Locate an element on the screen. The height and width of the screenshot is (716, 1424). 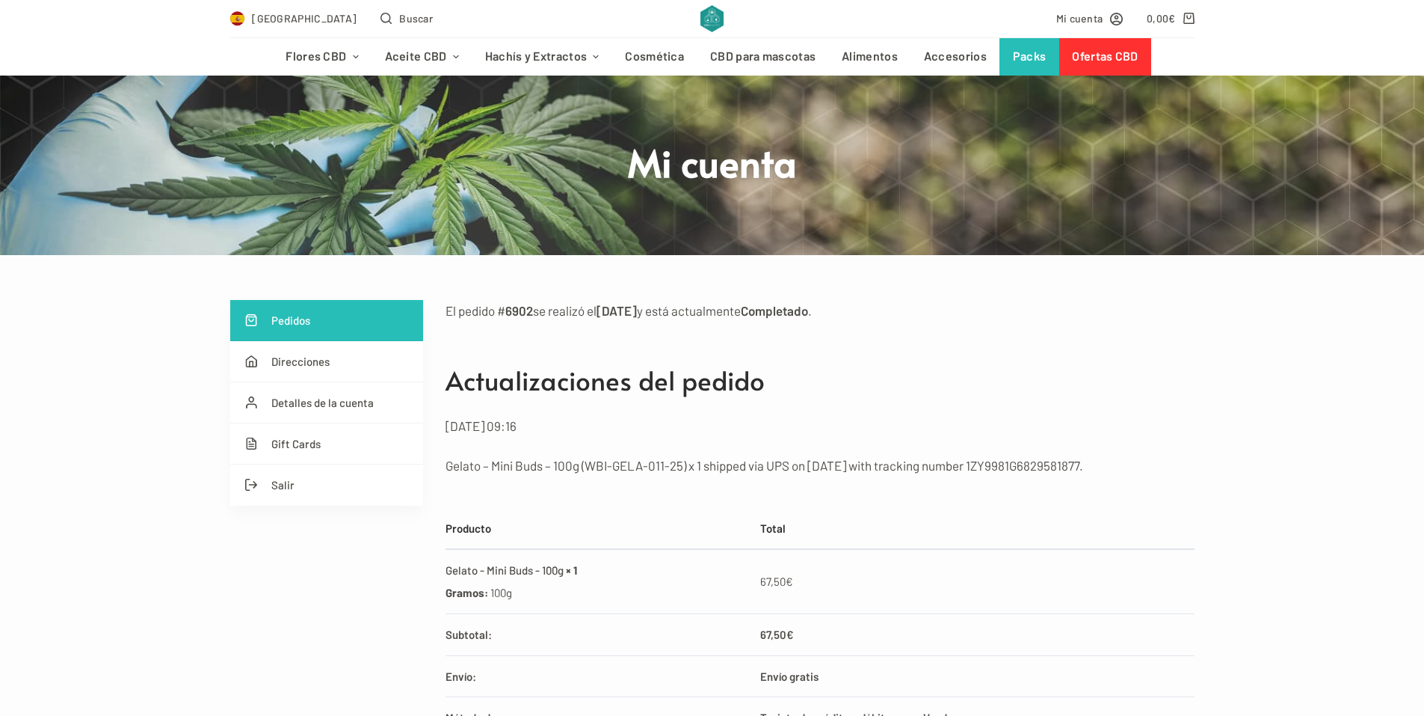
a: CBD para mascotas is located at coordinates (763, 57).